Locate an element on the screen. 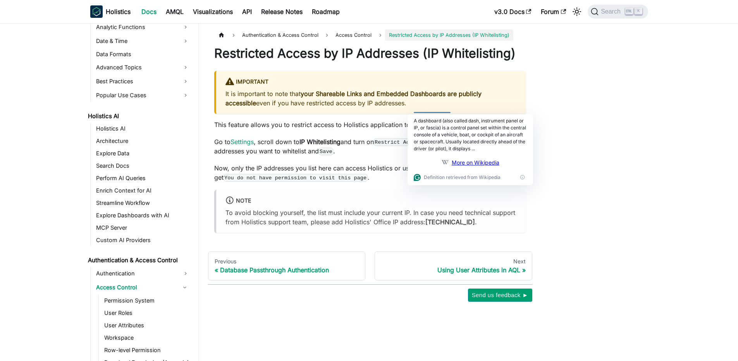 This screenshot has width=738, height=361. button: Search (Ctrl+K) is located at coordinates (618, 12).